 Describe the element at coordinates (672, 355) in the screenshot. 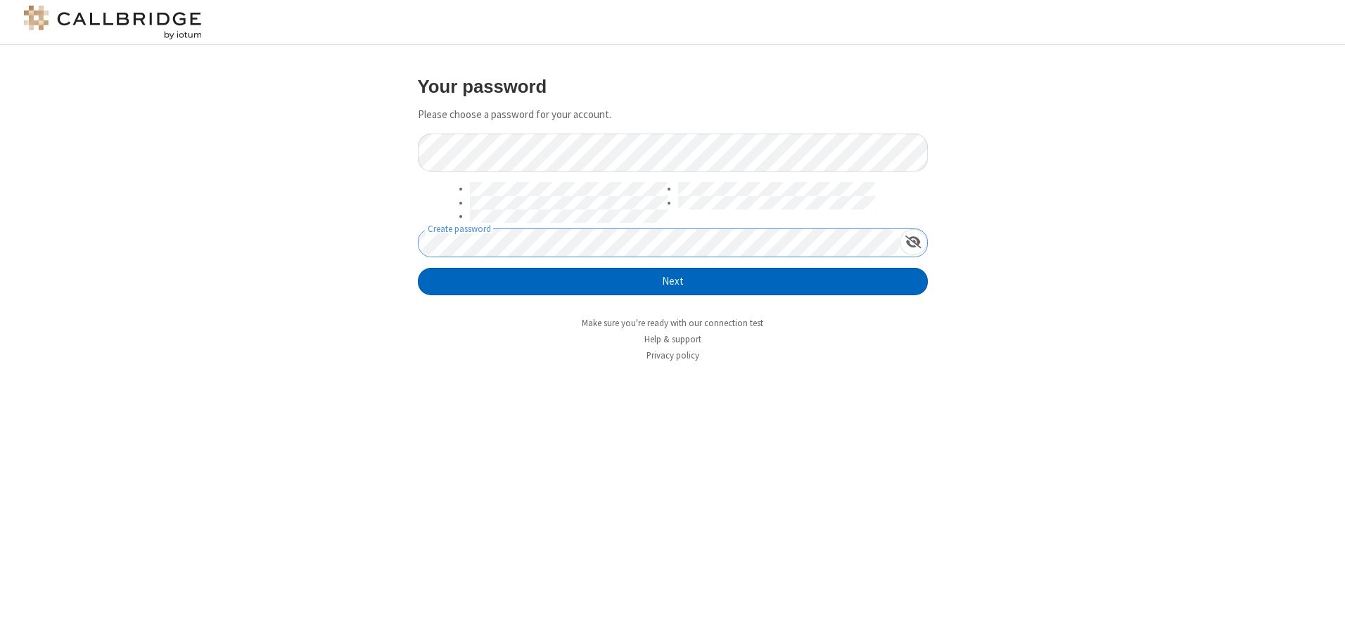

I see `a: Privacy policy` at that location.